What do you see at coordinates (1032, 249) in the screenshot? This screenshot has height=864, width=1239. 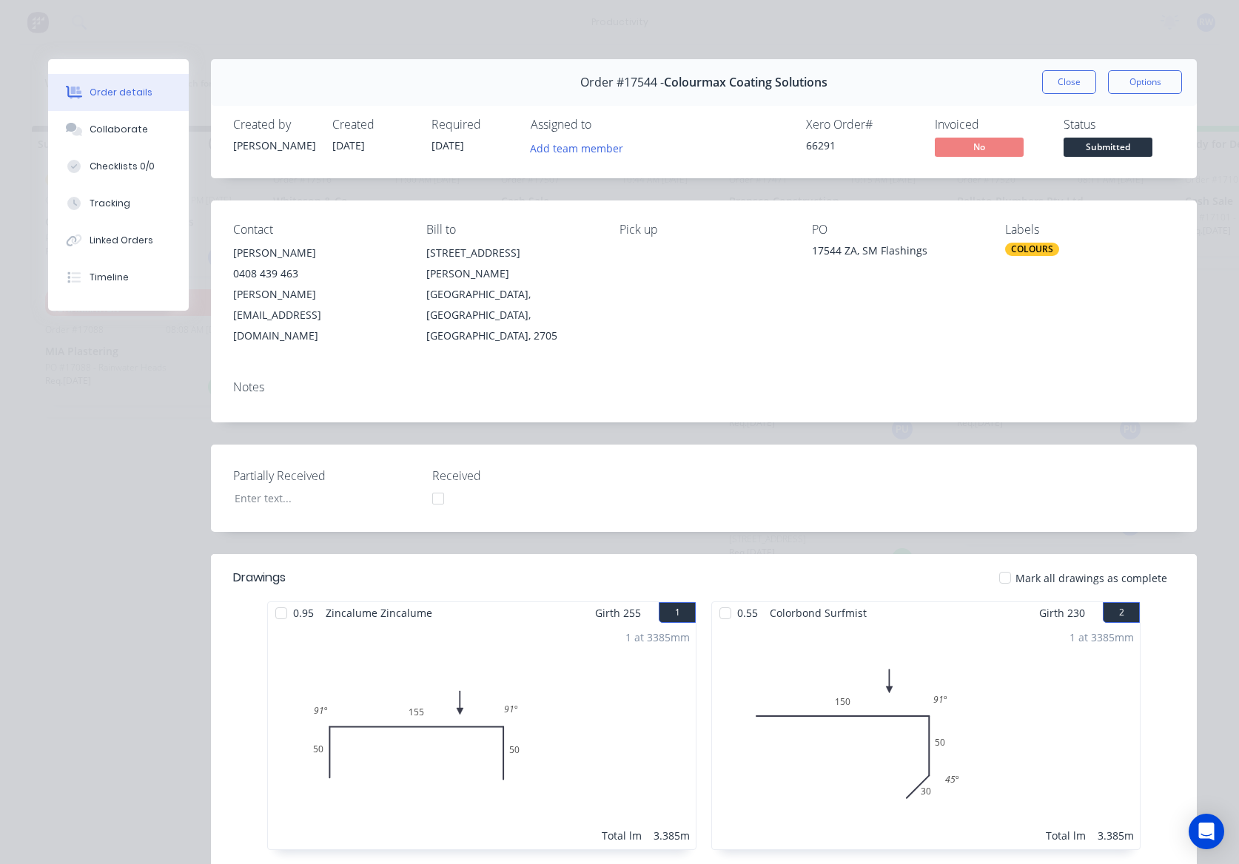 I see `div: COLOURS` at bounding box center [1032, 249].